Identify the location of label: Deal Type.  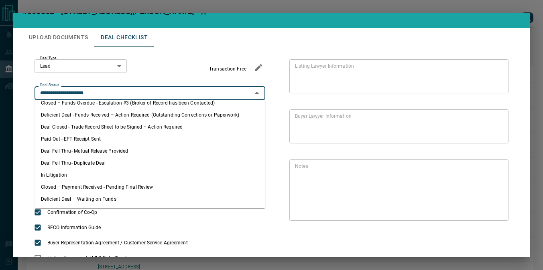
(48, 58).